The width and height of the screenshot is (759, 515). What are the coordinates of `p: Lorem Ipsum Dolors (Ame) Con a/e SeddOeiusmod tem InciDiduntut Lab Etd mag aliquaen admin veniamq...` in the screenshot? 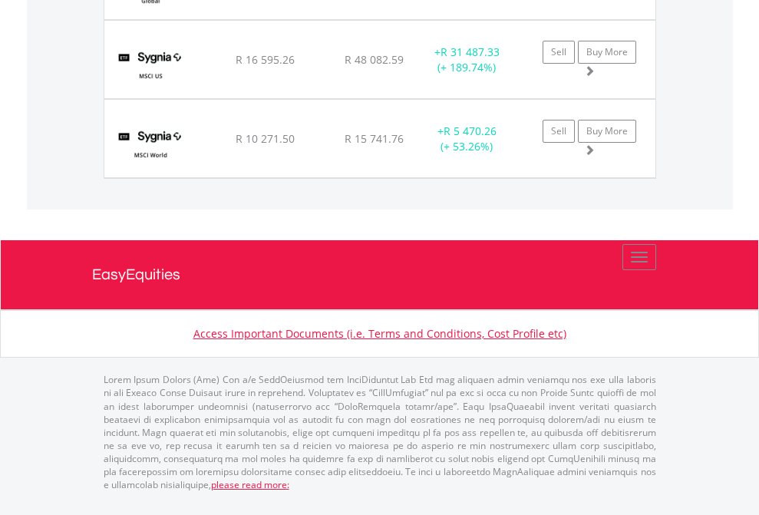 It's located at (380, 432).